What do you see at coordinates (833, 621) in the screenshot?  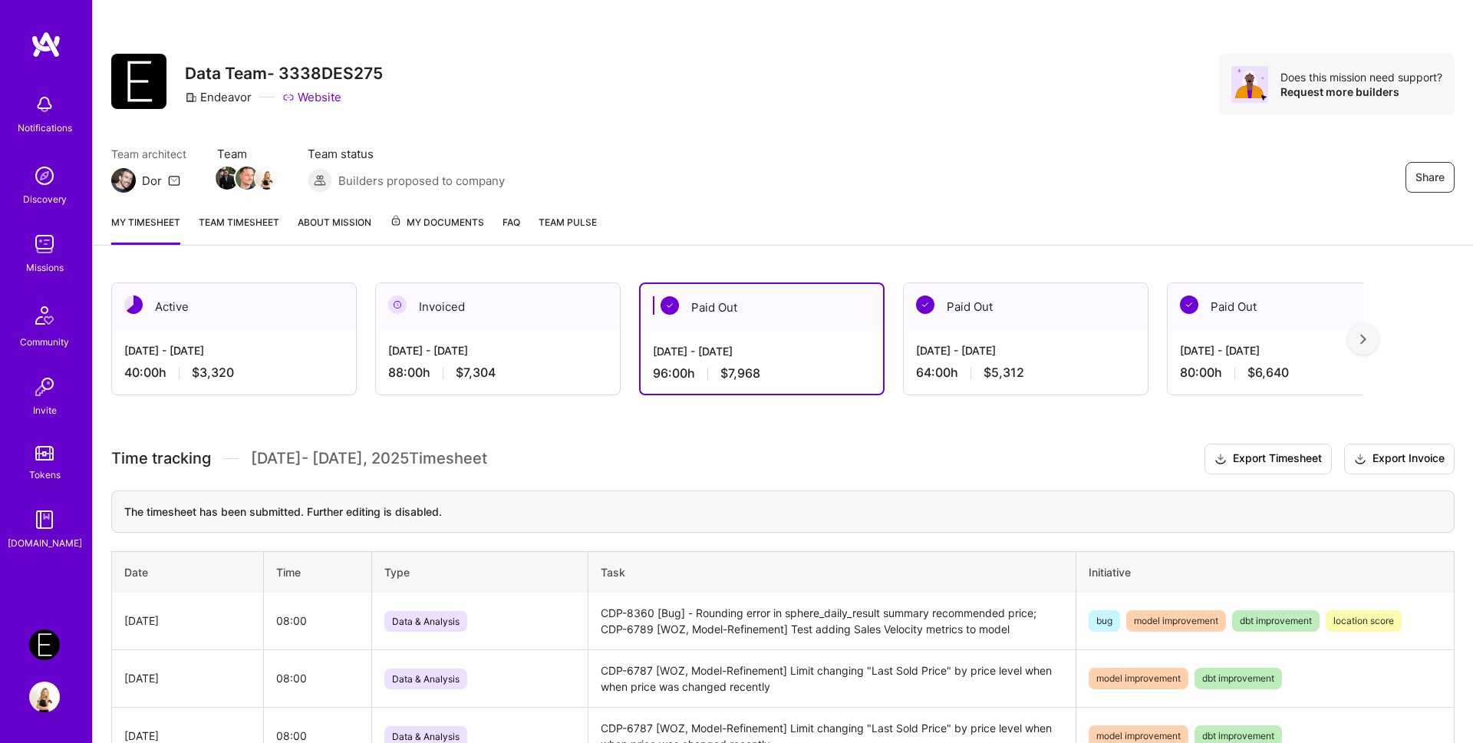 I see `td: CDP-8360 [Bug] - Rounding error in sphere_daily_result summary recommended price; CDP-6789 [WOZ, ...` at bounding box center [833, 621].